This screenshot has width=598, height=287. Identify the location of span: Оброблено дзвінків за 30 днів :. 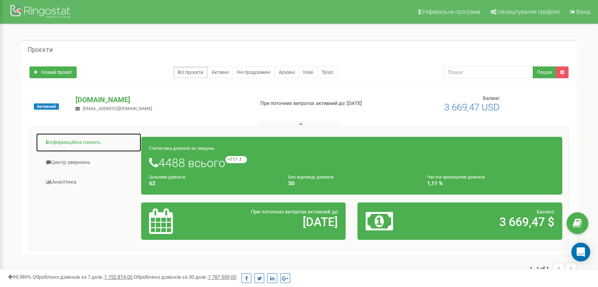
(185, 277).